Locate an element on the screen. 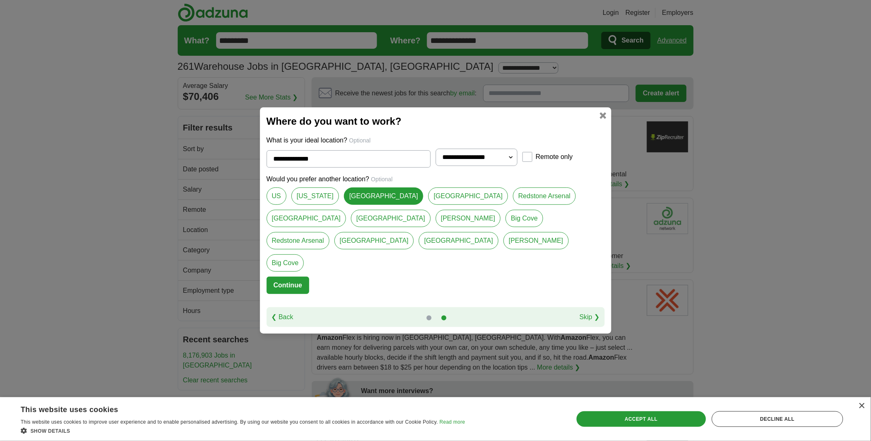  h2: Where do you want to work? is located at coordinates (436, 122).